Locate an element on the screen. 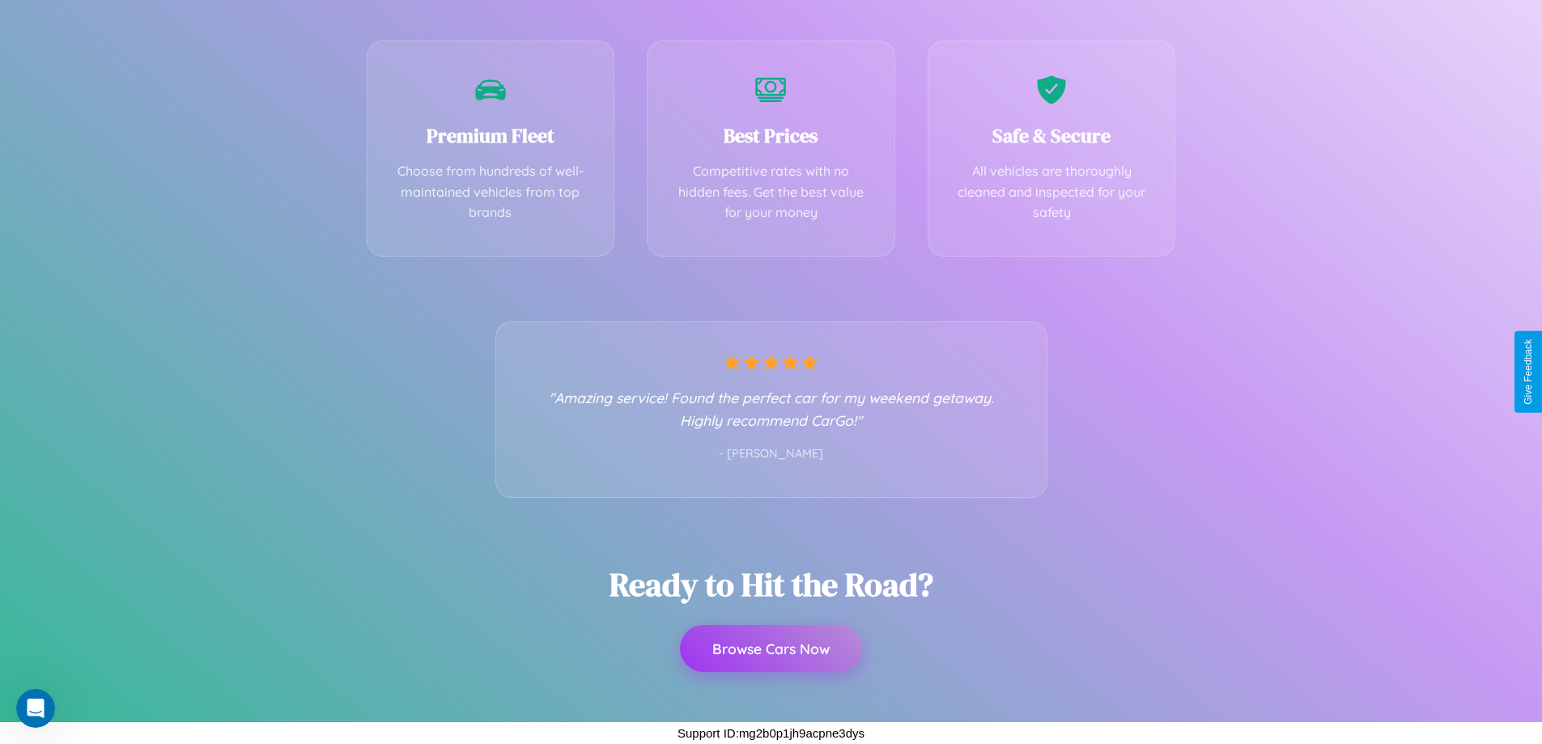 This screenshot has width=1542, height=744. p: Choose from hundreds of well-maintained vehicles from top brands is located at coordinates (490, 192).